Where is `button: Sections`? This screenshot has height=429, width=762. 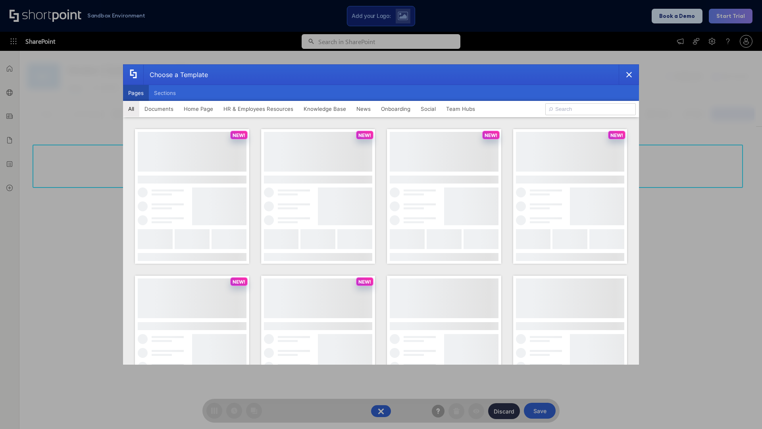 button: Sections is located at coordinates (165, 93).